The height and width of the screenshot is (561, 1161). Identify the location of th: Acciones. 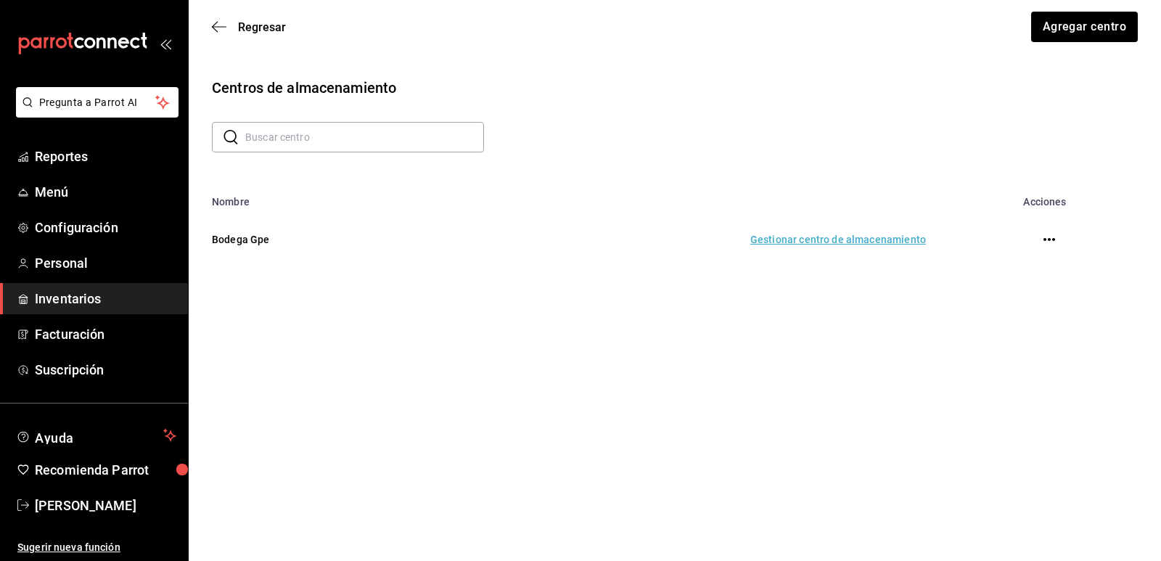
(1052, 197).